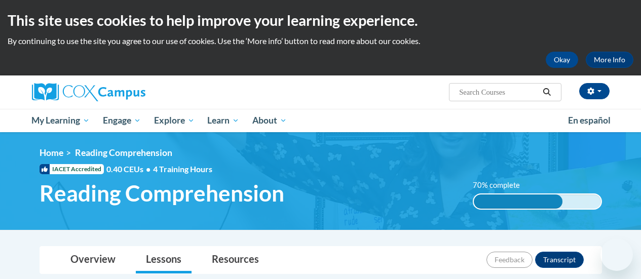 Image resolution: width=641 pixels, height=279 pixels. What do you see at coordinates (89, 92) in the screenshot?
I see `img: Cox Campus` at bounding box center [89, 92].